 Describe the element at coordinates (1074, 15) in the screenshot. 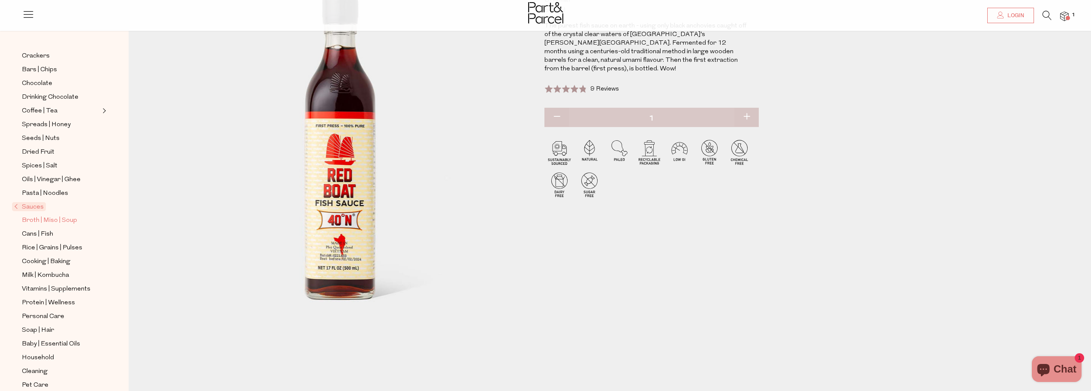

I see `span: 1` at that location.